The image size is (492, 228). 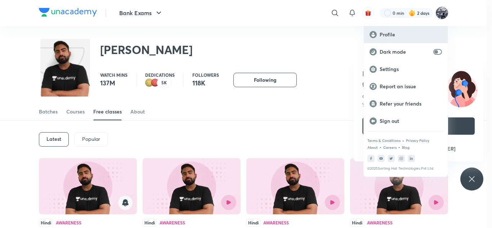 What do you see at coordinates (406, 104) in the screenshot?
I see `a: Refer your friends` at bounding box center [406, 104].